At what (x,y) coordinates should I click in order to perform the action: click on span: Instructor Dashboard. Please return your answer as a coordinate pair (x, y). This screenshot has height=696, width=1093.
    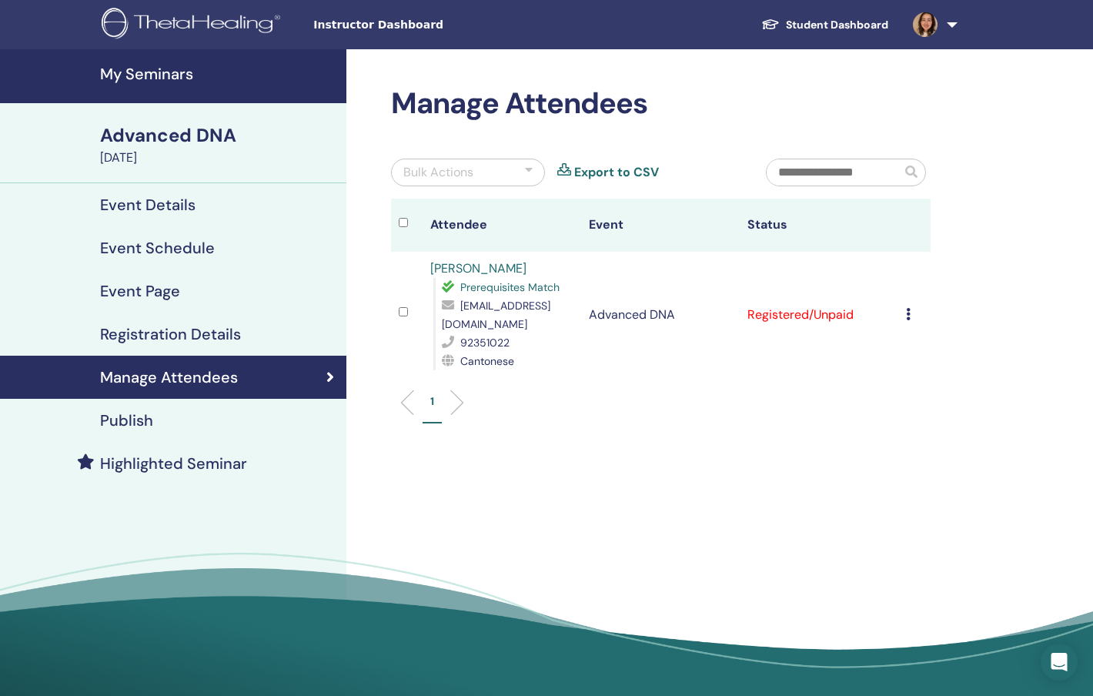
    Looking at the image, I should click on (429, 25).